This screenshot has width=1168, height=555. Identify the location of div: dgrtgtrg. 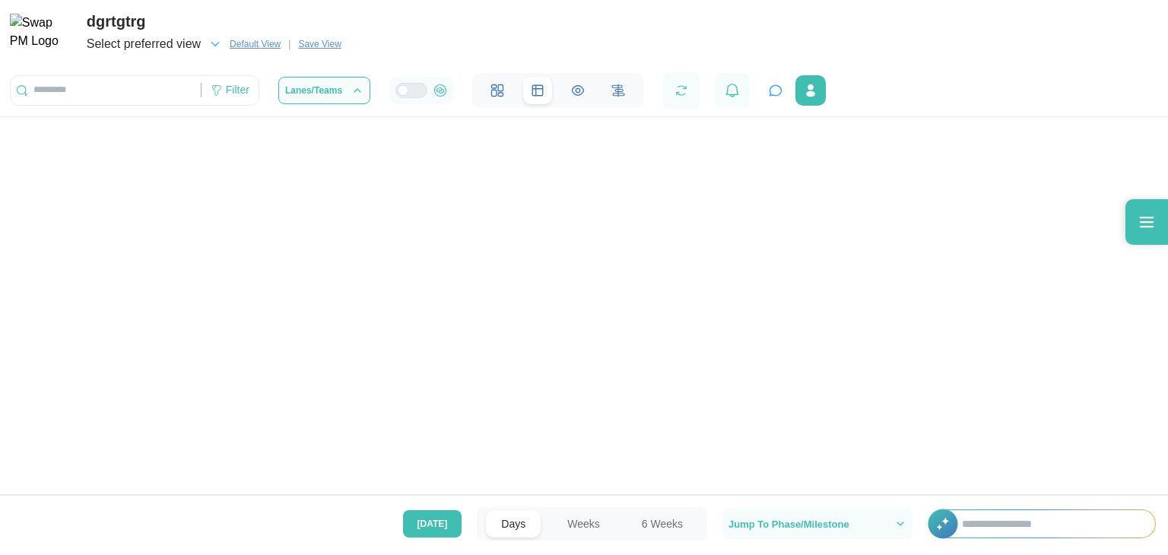
(217, 21).